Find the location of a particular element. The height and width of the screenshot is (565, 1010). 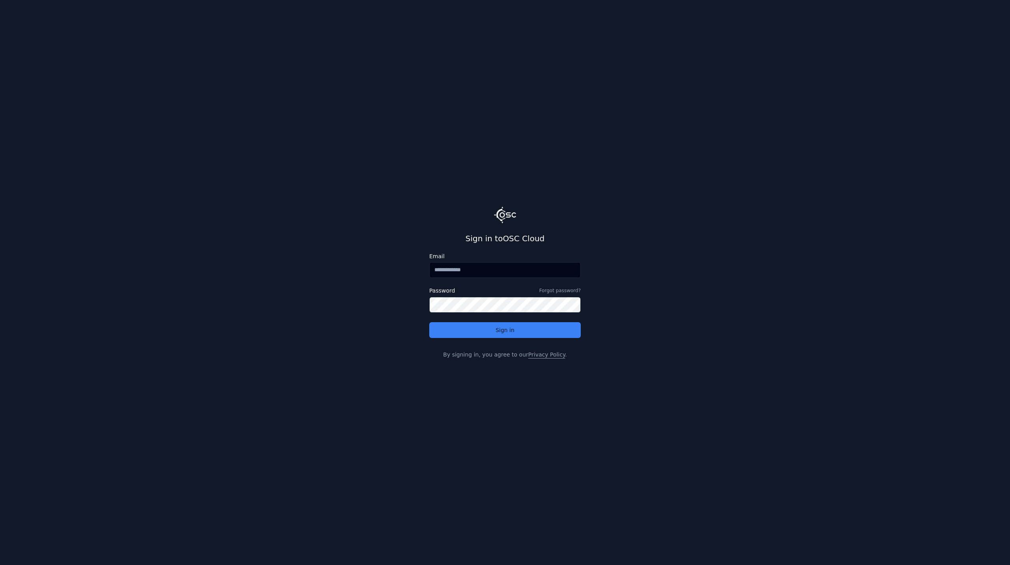

label: Email is located at coordinates (505, 256).